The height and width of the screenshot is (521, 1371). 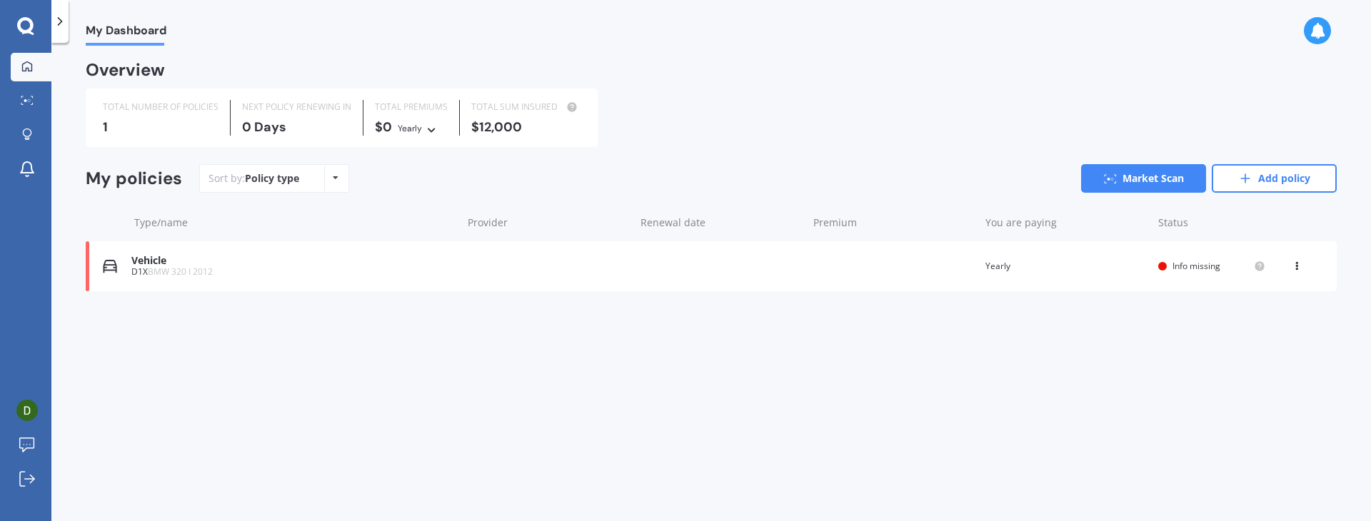 What do you see at coordinates (134, 179) in the screenshot?
I see `div: My policies` at bounding box center [134, 179].